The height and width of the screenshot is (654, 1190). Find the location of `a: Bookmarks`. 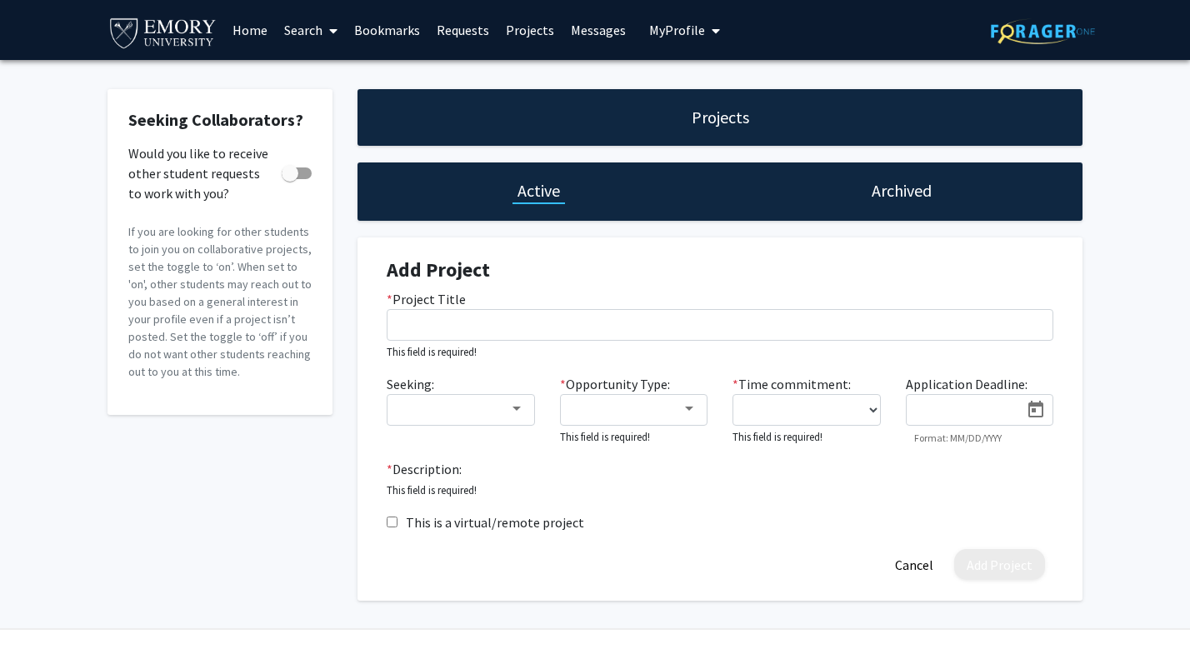

a: Bookmarks is located at coordinates (387, 30).